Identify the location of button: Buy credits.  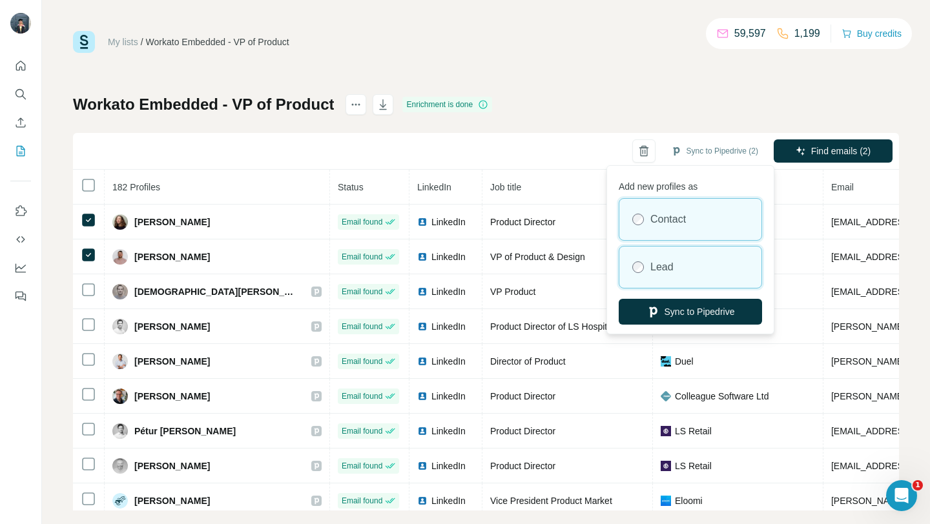
(871, 34).